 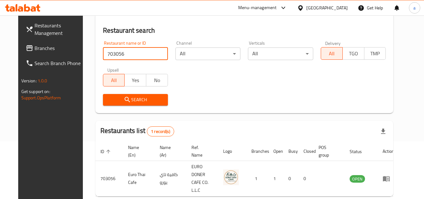 What do you see at coordinates (135, 54) in the screenshot?
I see `input: Search for restaurant name or ID..` at bounding box center [135, 54].